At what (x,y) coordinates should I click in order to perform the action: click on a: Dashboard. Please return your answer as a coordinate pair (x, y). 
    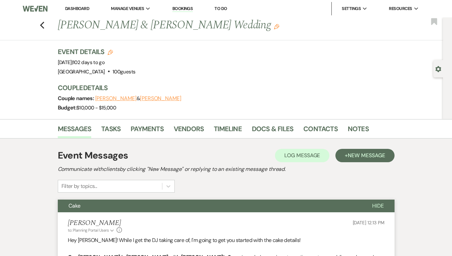
    Looking at the image, I should click on (77, 8).